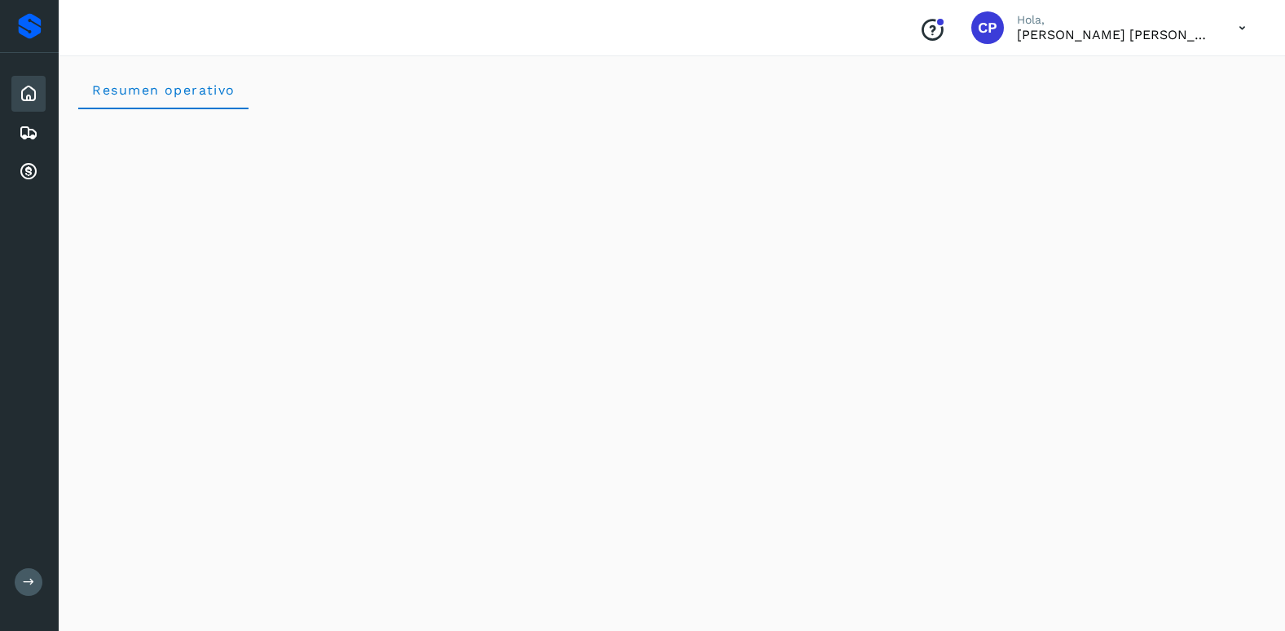 This screenshot has width=1285, height=631. What do you see at coordinates (29, 94) in the screenshot?
I see `div: Inicio` at bounding box center [29, 94].